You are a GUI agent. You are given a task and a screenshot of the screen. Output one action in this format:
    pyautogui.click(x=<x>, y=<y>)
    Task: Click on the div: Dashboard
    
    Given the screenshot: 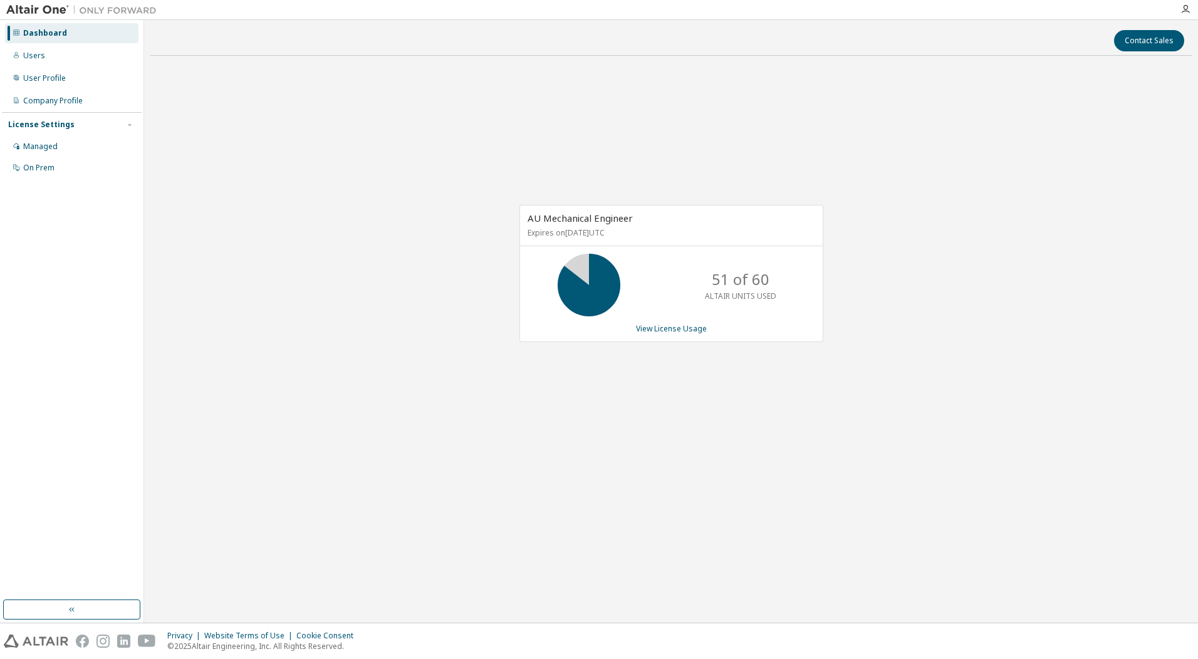 What is the action you would take?
    pyautogui.click(x=45, y=33)
    